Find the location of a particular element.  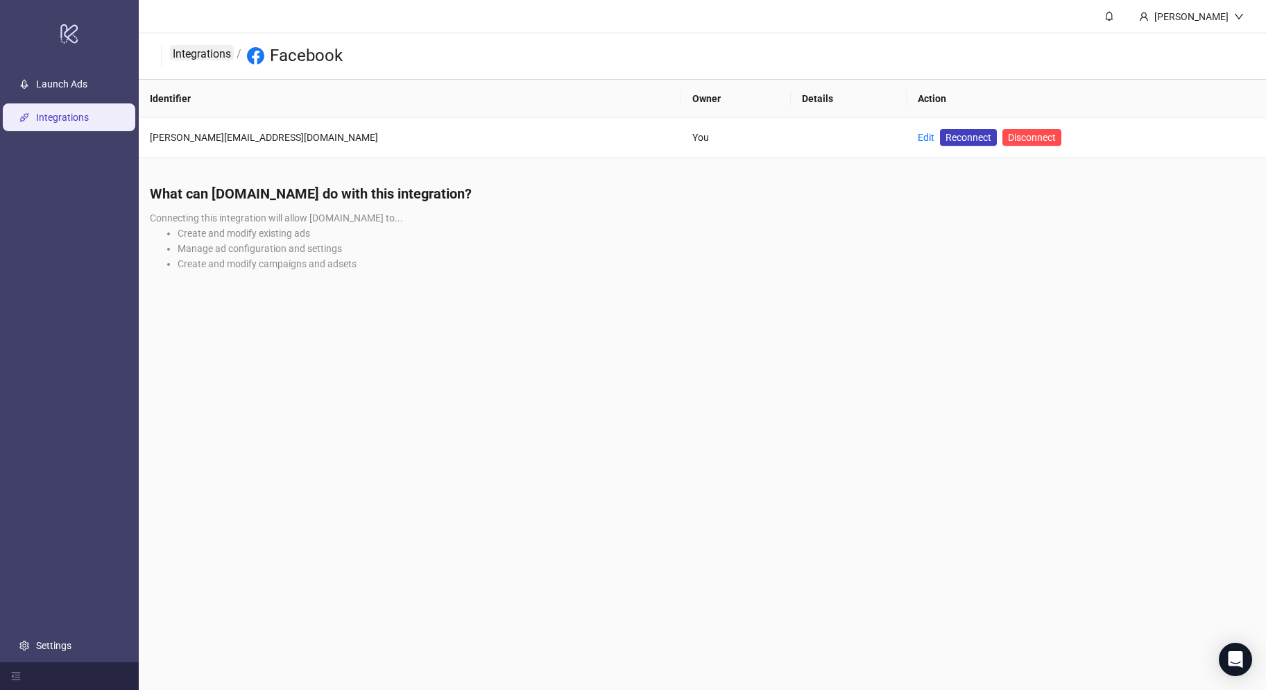

a: Reconnect is located at coordinates (968, 137).